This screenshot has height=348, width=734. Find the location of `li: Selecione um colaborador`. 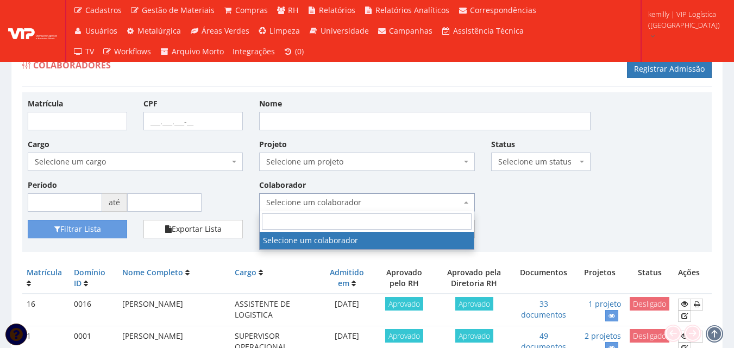

li: Selecione um colaborador is located at coordinates (367, 241).